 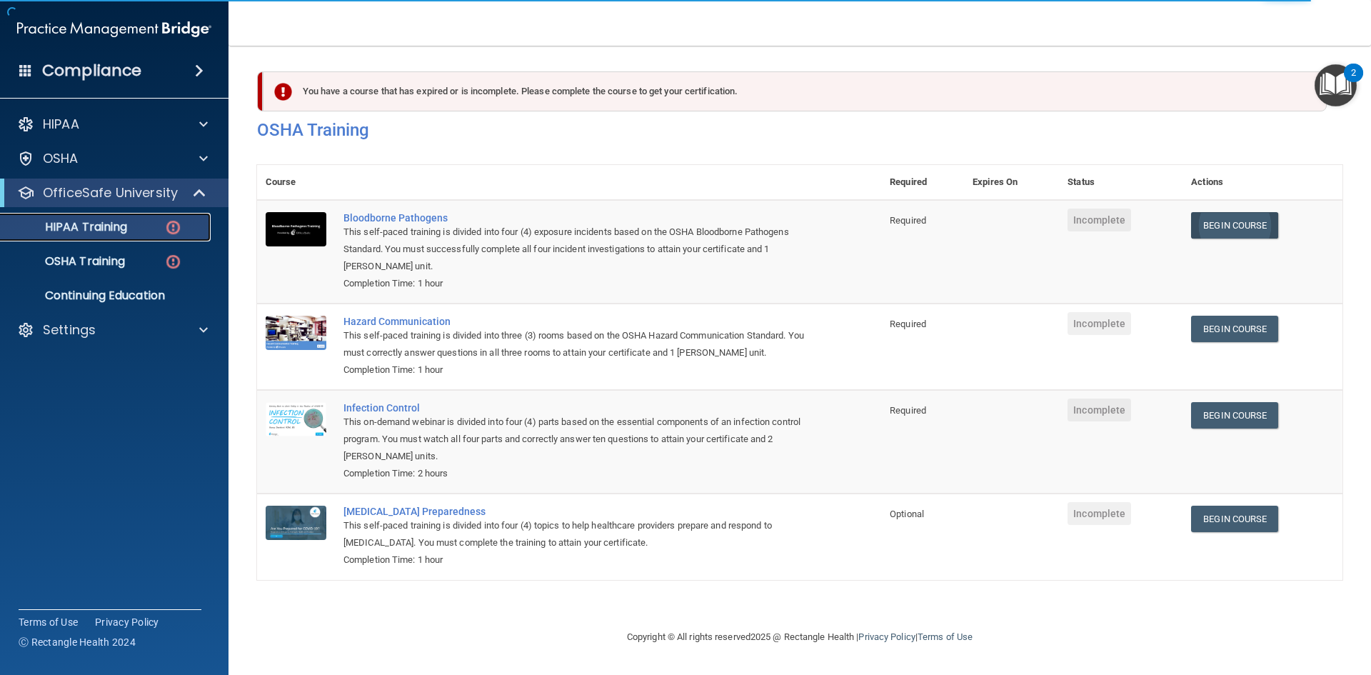 What do you see at coordinates (110, 193) in the screenshot?
I see `p: OfficeSafe University` at bounding box center [110, 193].